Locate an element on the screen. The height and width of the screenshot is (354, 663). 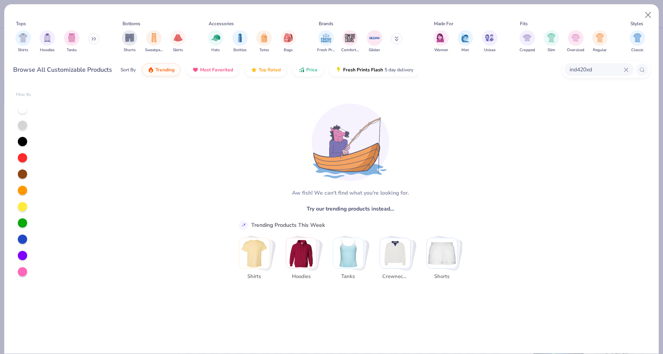
button: Trending is located at coordinates (161, 70).